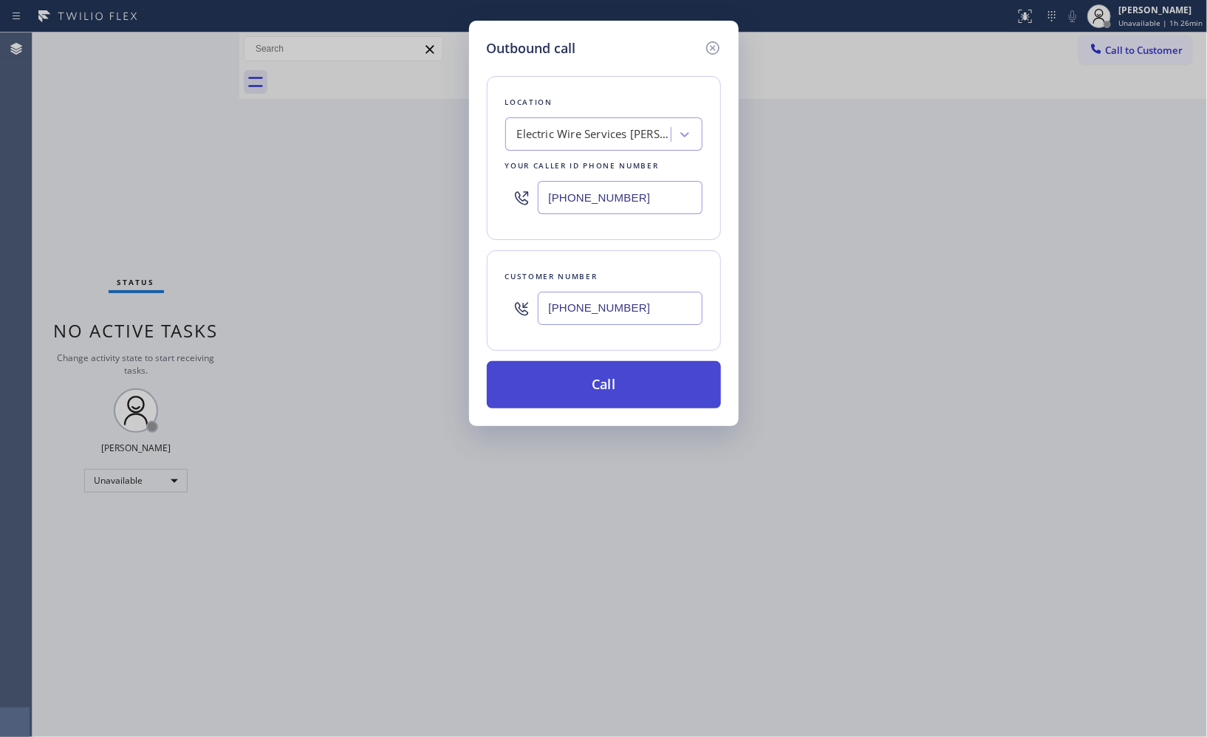 This screenshot has height=737, width=1207. Describe the element at coordinates (603, 102) in the screenshot. I see `div: Location` at that location.